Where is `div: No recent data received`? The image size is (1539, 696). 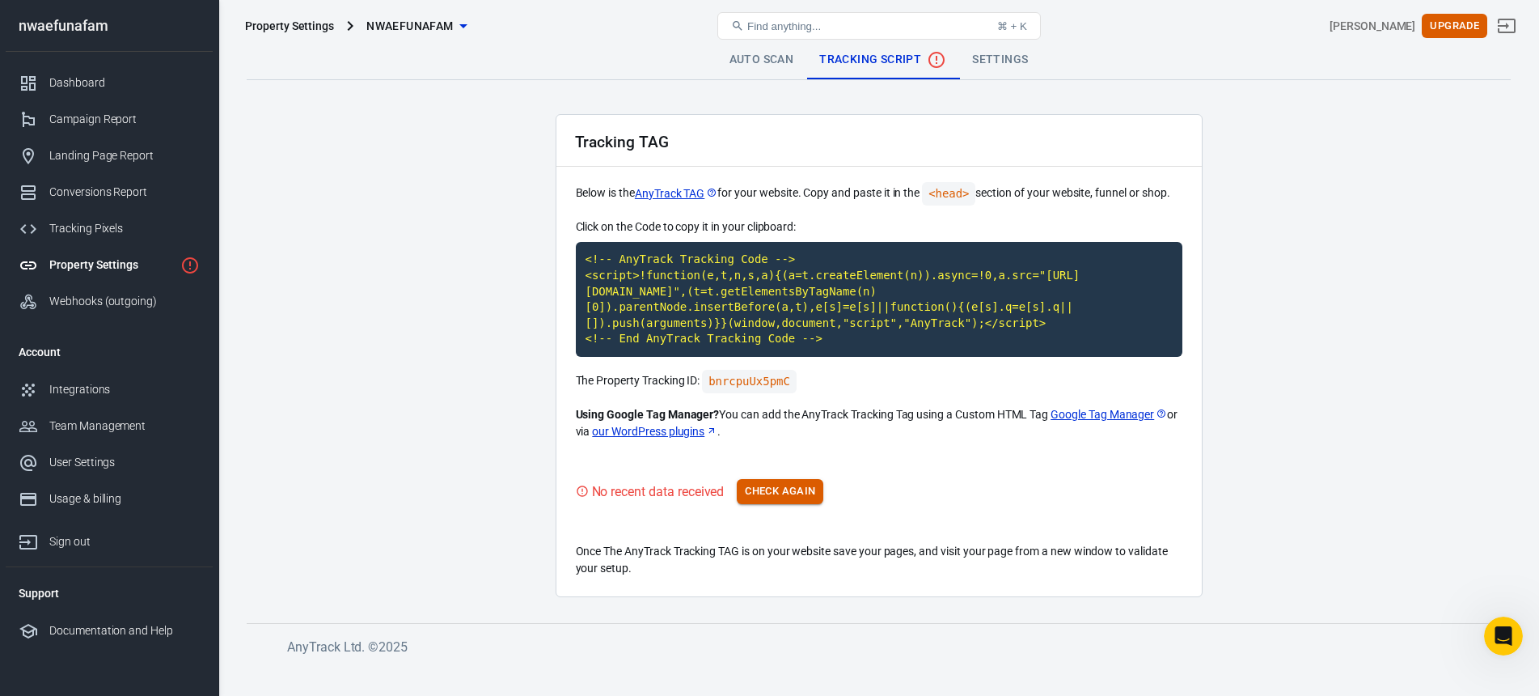
div: No recent data received is located at coordinates (658, 491).